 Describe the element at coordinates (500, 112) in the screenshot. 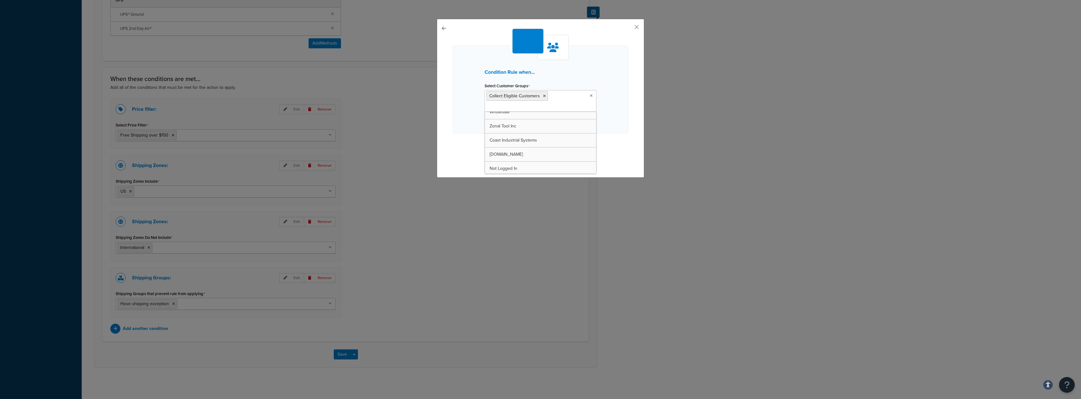

I see `span: Wholesale` at that location.